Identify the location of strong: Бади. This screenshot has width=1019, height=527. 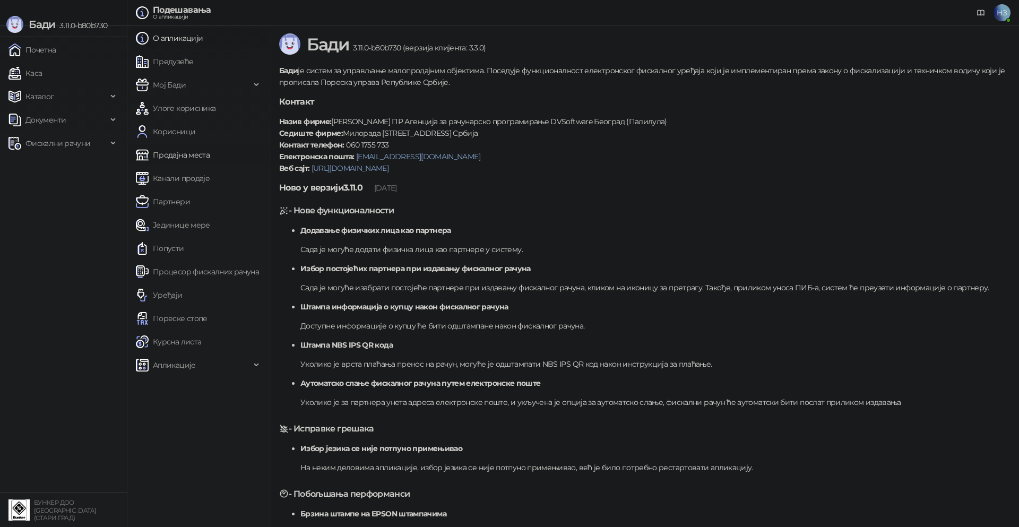
(288, 71).